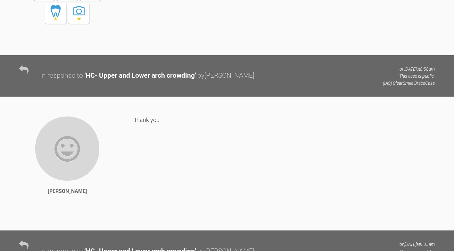 The height and width of the screenshot is (251, 454). Describe the element at coordinates (409, 83) in the screenshot. I see `p: (IAS) ClearSmile Brace Case` at that location.